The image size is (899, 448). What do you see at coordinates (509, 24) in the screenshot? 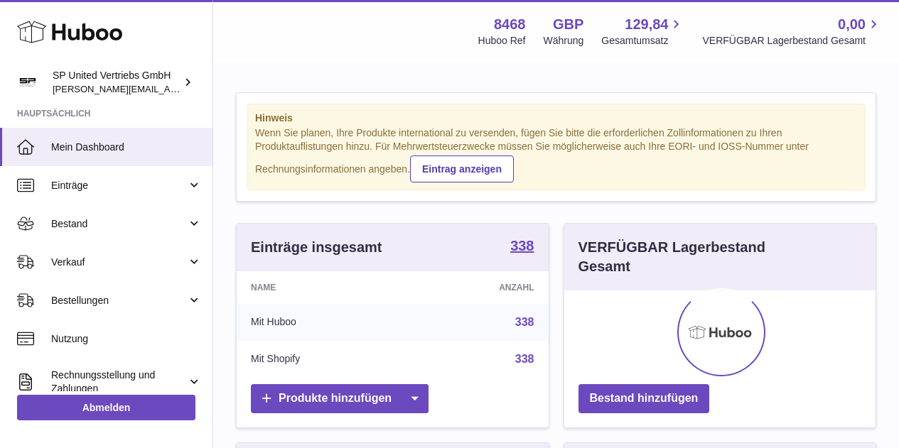
I see `strong: 8468` at bounding box center [509, 24].